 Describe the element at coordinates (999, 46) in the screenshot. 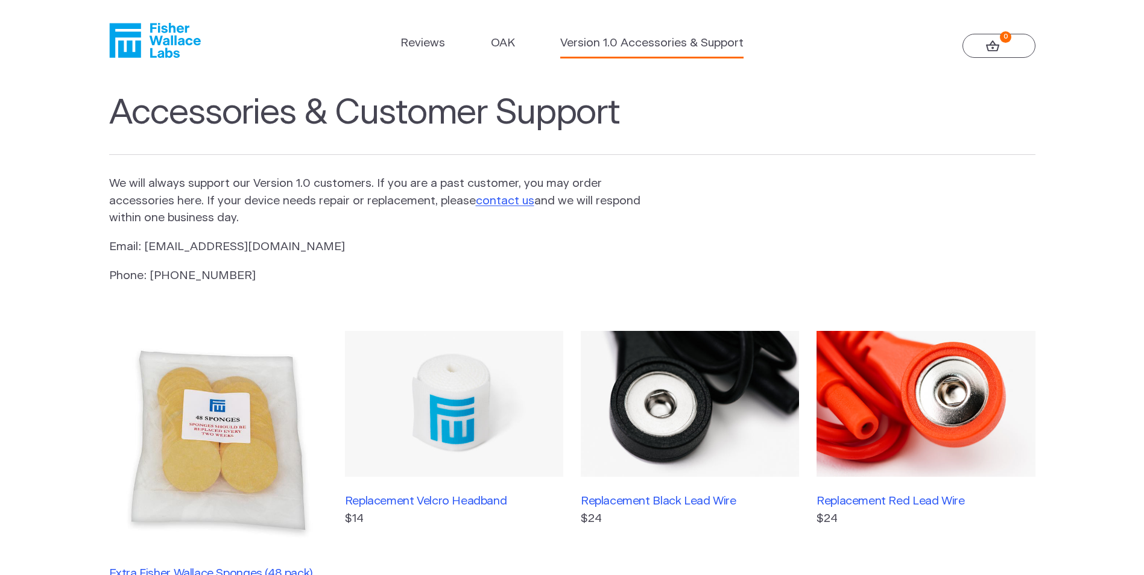

I see `a: 0` at that location.